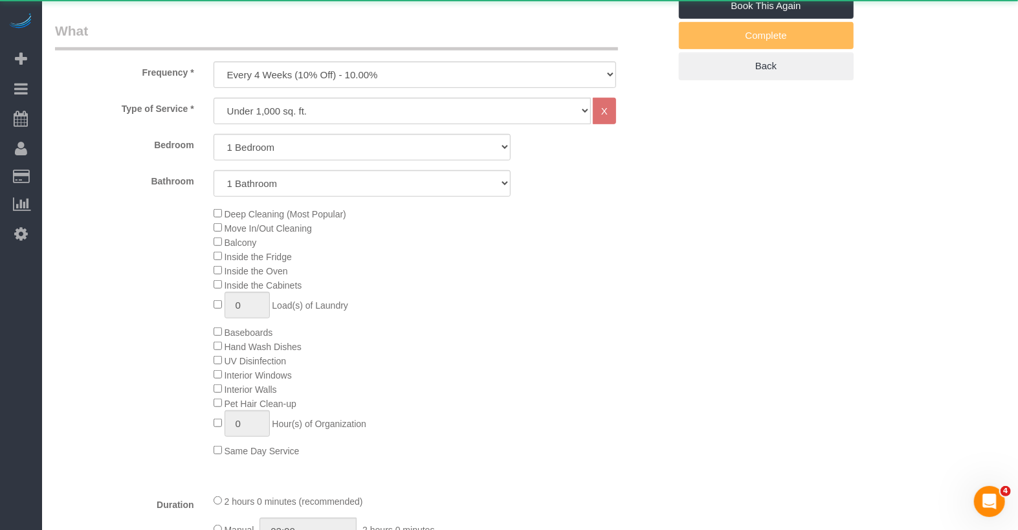 Image resolution: width=1018 pixels, height=530 pixels. Describe the element at coordinates (262, 451) in the screenshot. I see `span: Same Day Service` at that location.